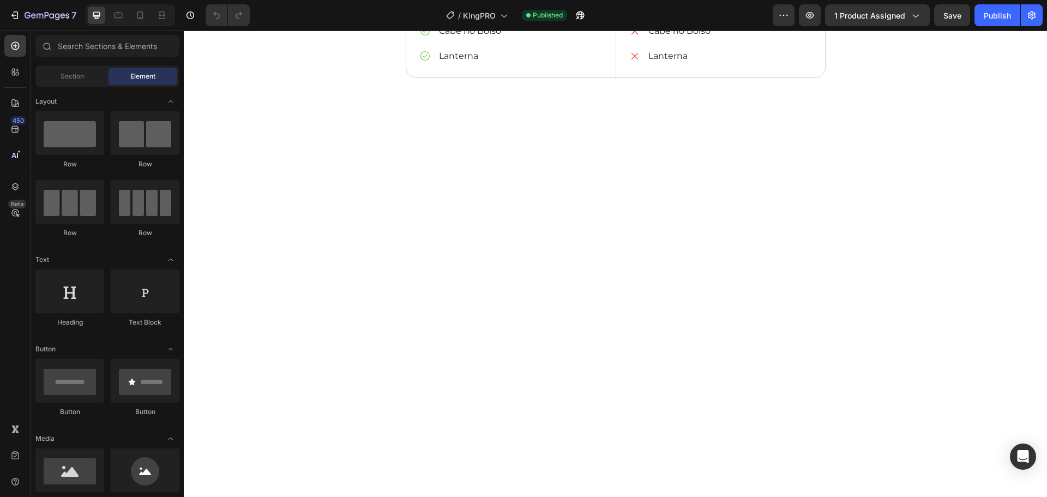 The width and height of the screenshot is (1047, 497). I want to click on span: KingPRO, so click(479, 15).